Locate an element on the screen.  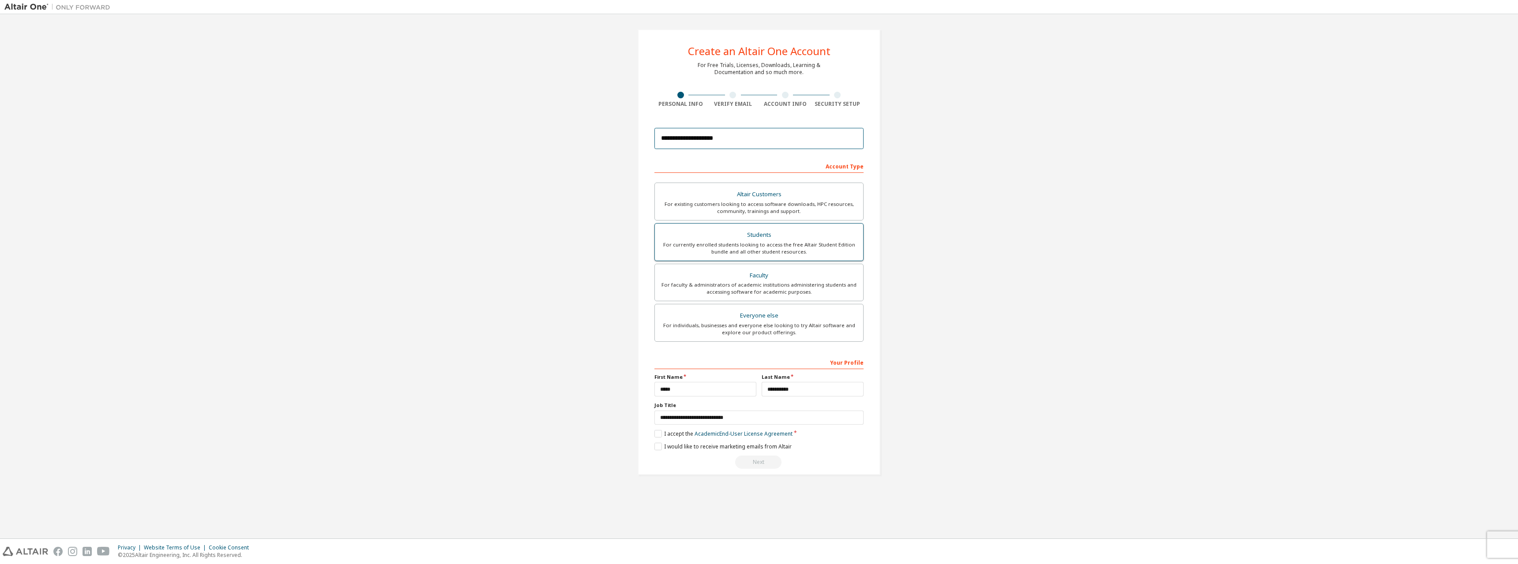
div: Create an Altair One Account is located at coordinates (759, 51).